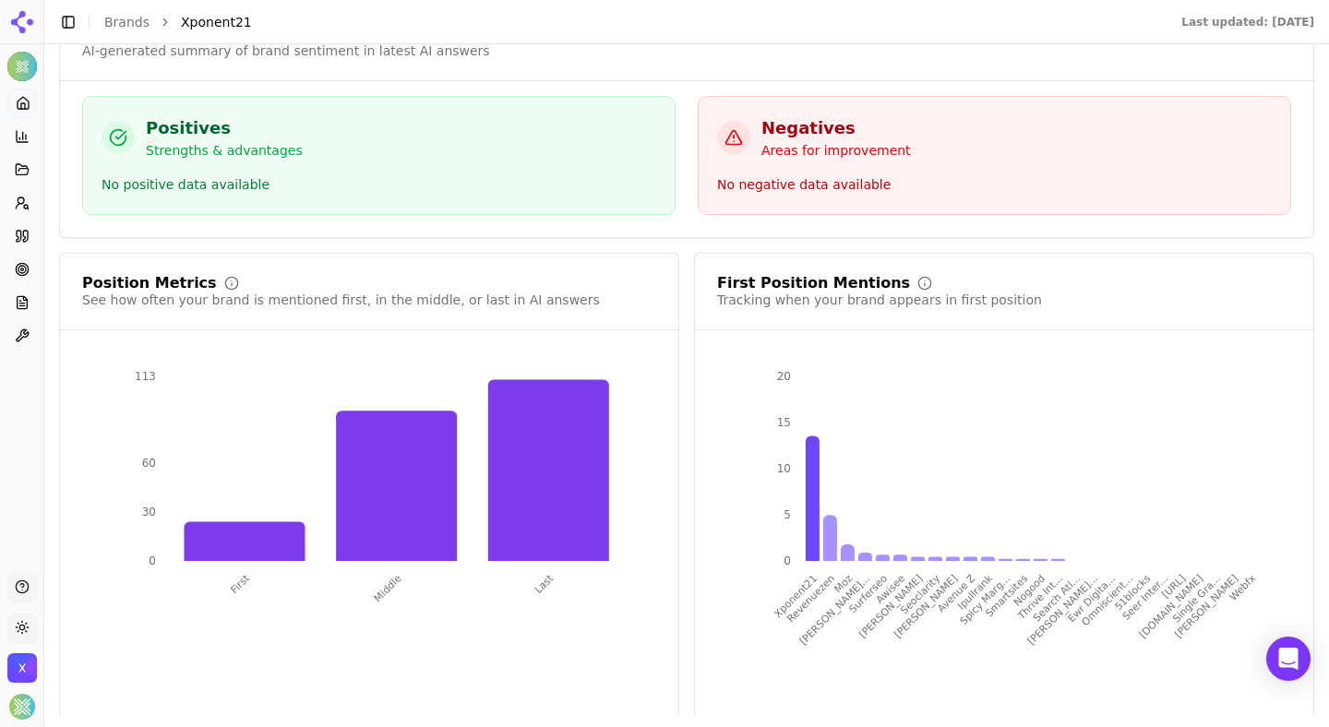  What do you see at coordinates (994, 185) in the screenshot?
I see `div: No negative data available` at bounding box center [994, 185].